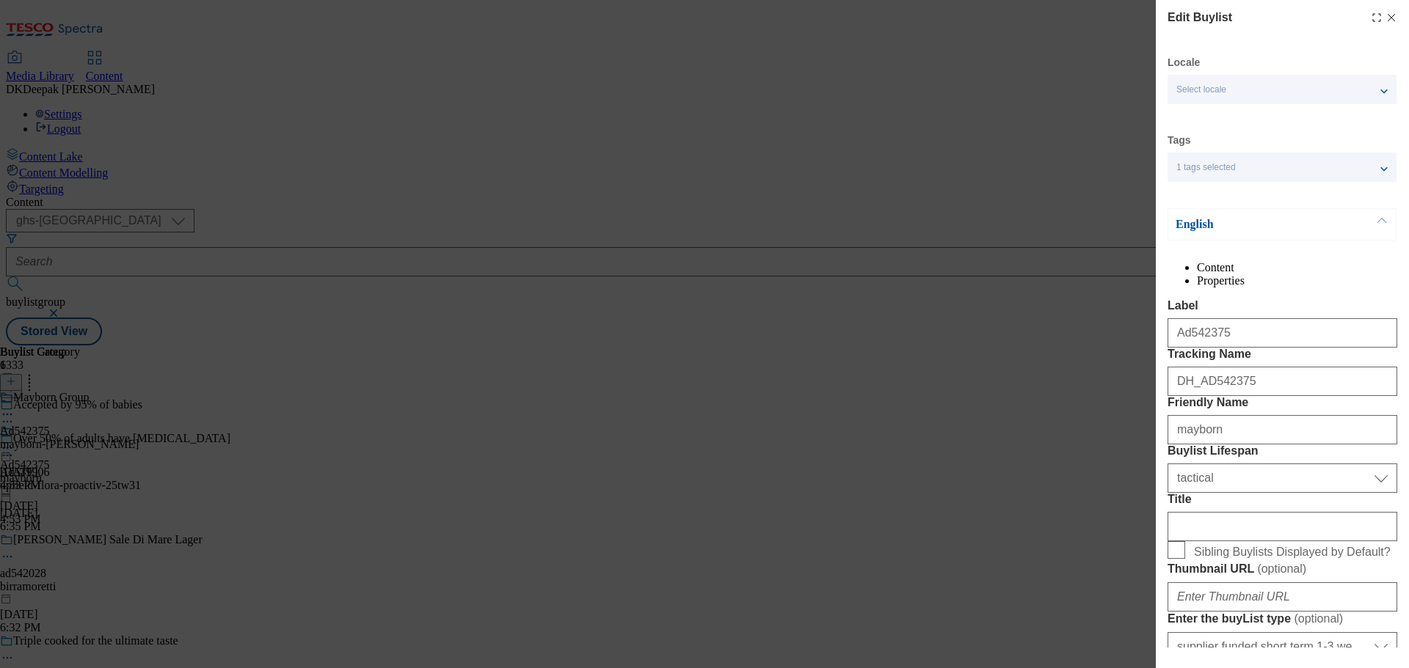  I want to click on button: 1 tags selected, so click(1282, 167).